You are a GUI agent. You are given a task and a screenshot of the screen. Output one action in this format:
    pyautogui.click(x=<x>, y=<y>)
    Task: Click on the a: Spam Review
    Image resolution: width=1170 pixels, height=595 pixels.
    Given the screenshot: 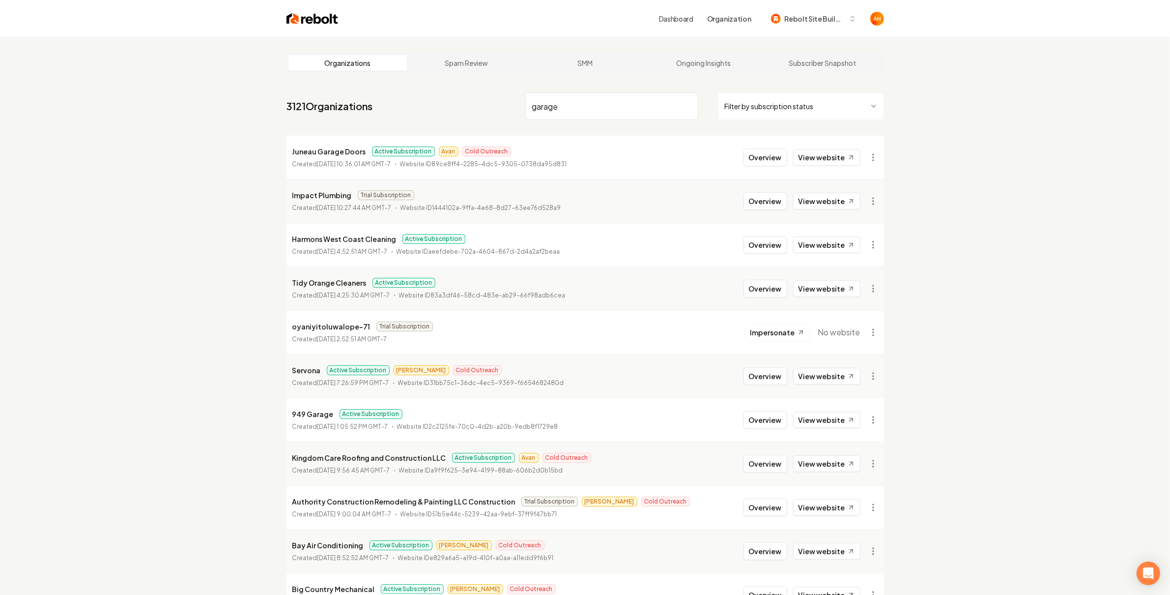 What is the action you would take?
    pyautogui.click(x=466, y=63)
    